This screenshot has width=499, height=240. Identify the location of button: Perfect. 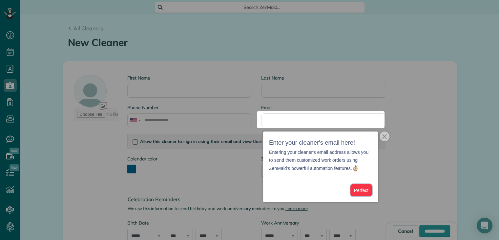
(361, 190).